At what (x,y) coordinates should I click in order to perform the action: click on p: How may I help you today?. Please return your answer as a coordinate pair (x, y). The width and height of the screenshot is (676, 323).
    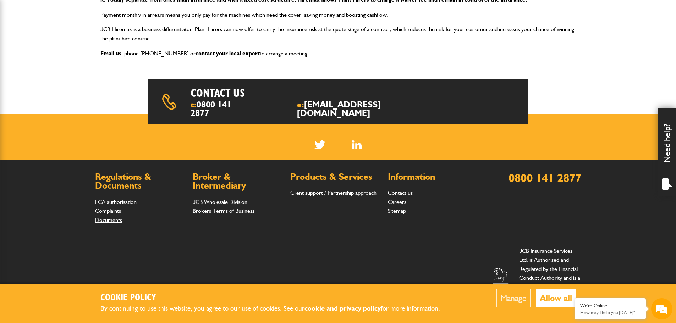
    Looking at the image, I should click on (610, 313).